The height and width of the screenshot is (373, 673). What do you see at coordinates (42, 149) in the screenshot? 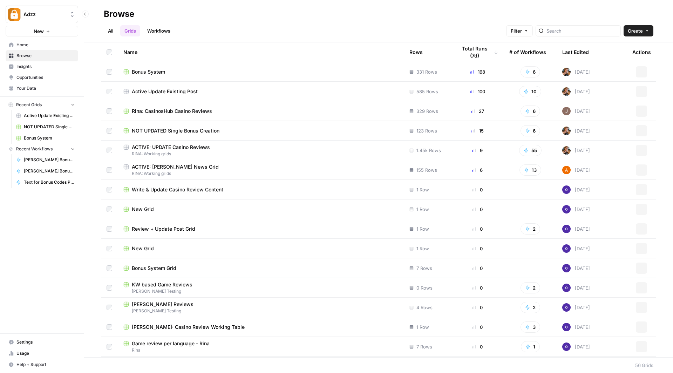
I see `button: Recent Workflows` at bounding box center [42, 149].